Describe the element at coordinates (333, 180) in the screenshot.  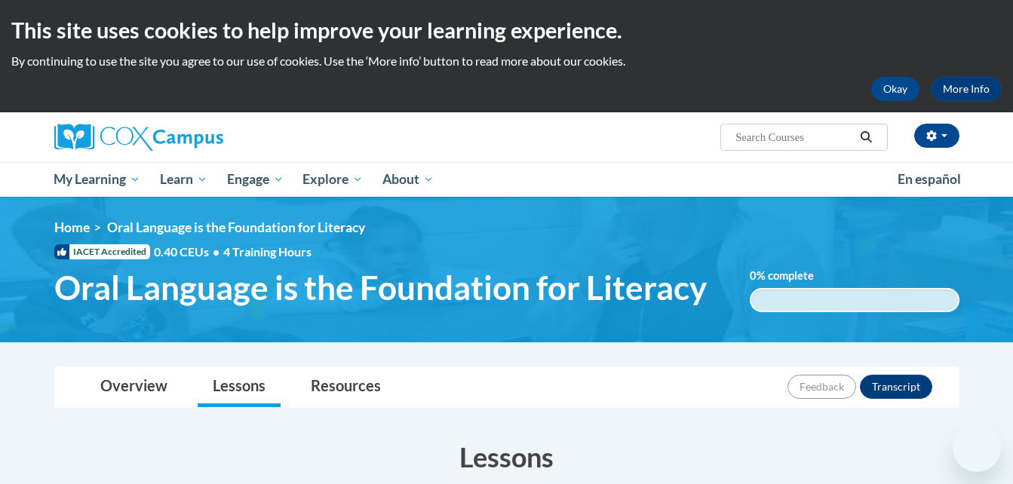
I see `span: Explore` at that location.